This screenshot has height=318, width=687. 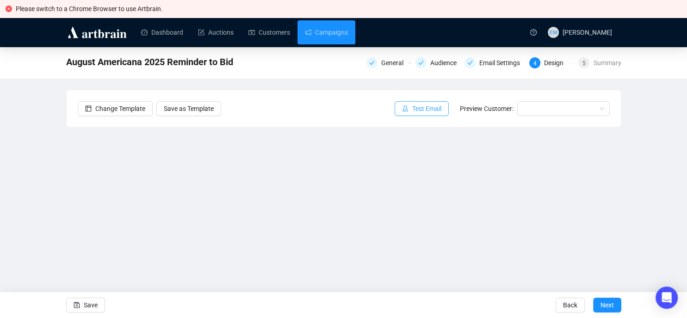 I want to click on span: Save as Template, so click(x=189, y=109).